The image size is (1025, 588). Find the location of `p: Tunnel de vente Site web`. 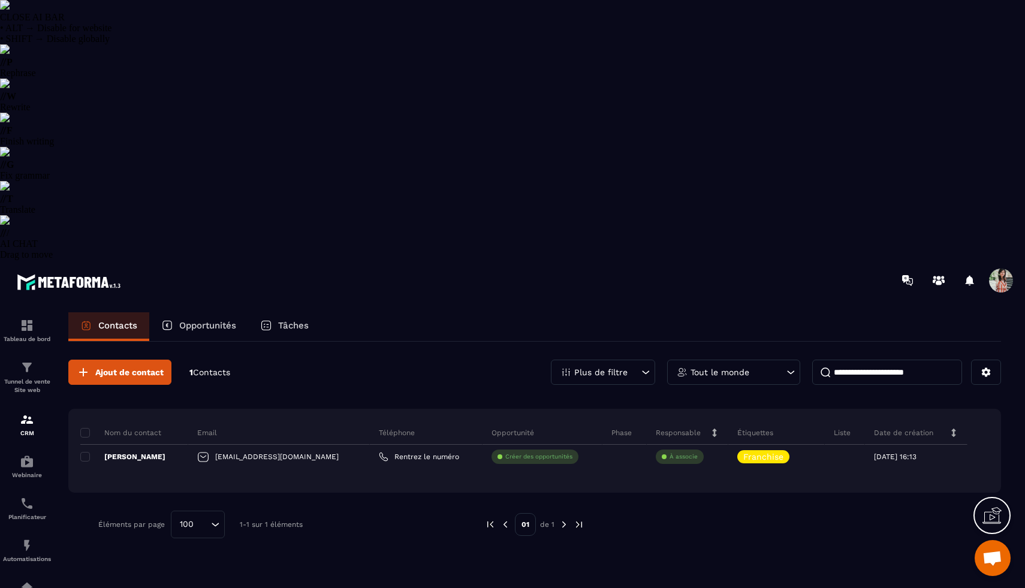

p: Tunnel de vente Site web is located at coordinates (27, 386).